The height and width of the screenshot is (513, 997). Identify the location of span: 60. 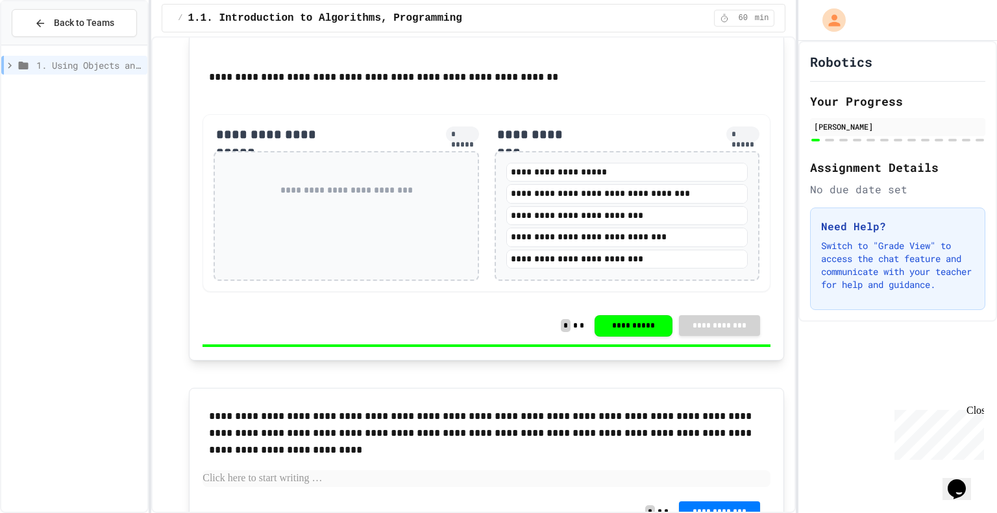
(743, 18).